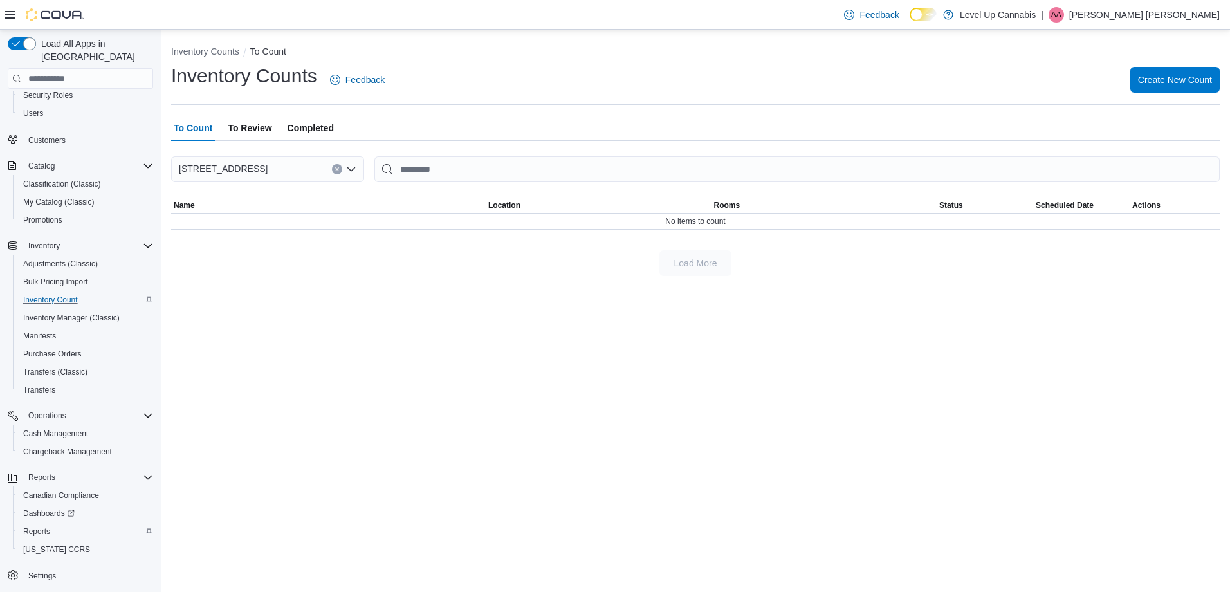 The height and width of the screenshot is (592, 1230). Describe the element at coordinates (879, 15) in the screenshot. I see `span: Feedback` at that location.